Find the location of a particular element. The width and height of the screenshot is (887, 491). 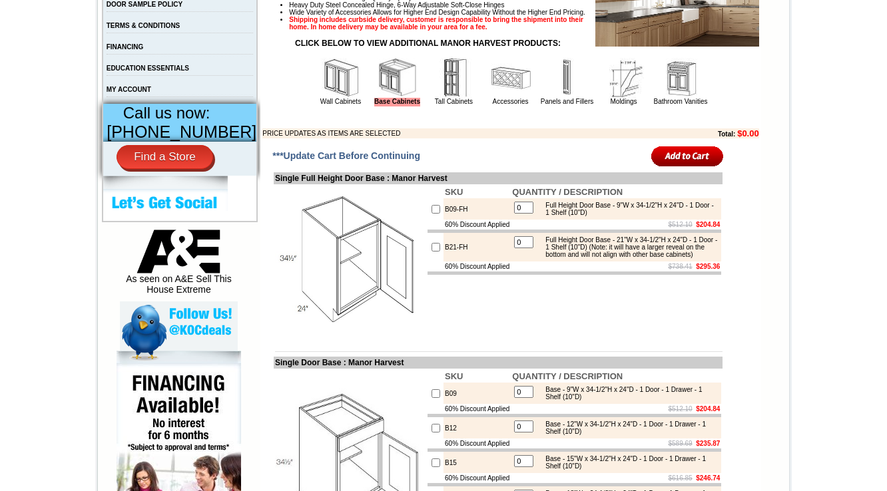

a: Tall Cabinets is located at coordinates (453, 101).